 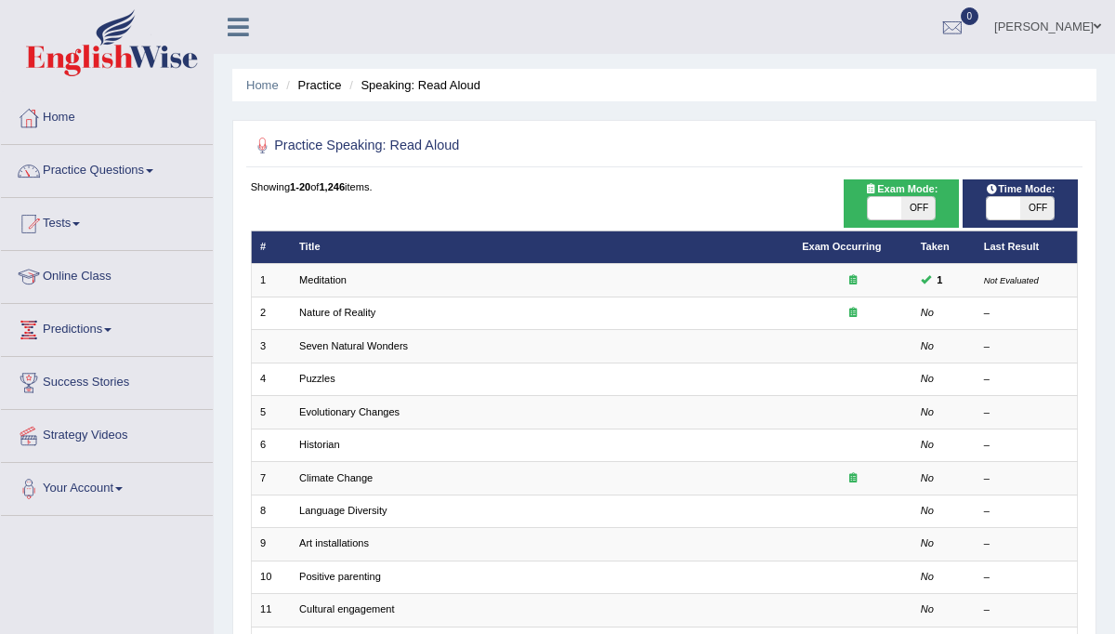 What do you see at coordinates (1020, 190) in the screenshot?
I see `span: Time Mode:` at bounding box center [1020, 190].